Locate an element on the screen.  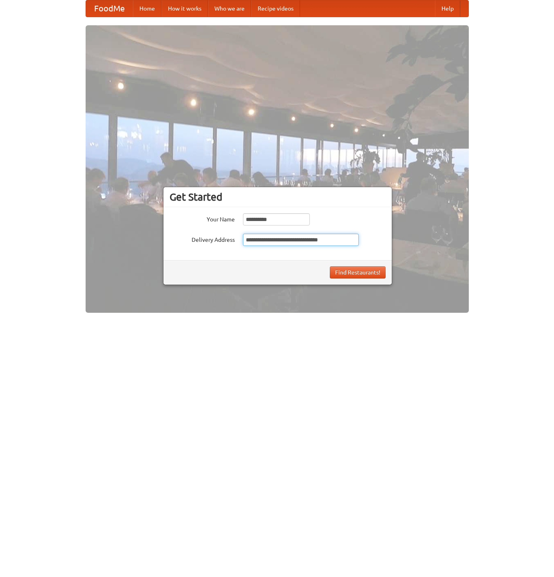
h3: Get Started is located at coordinates (278, 197).